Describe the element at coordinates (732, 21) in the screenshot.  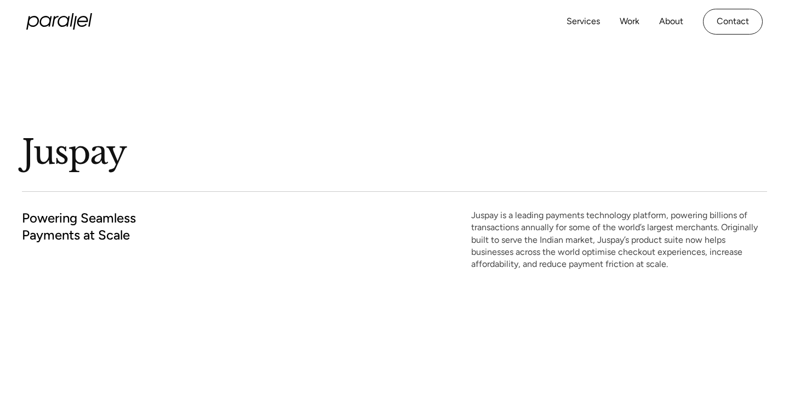
I see `a: Contact` at that location.